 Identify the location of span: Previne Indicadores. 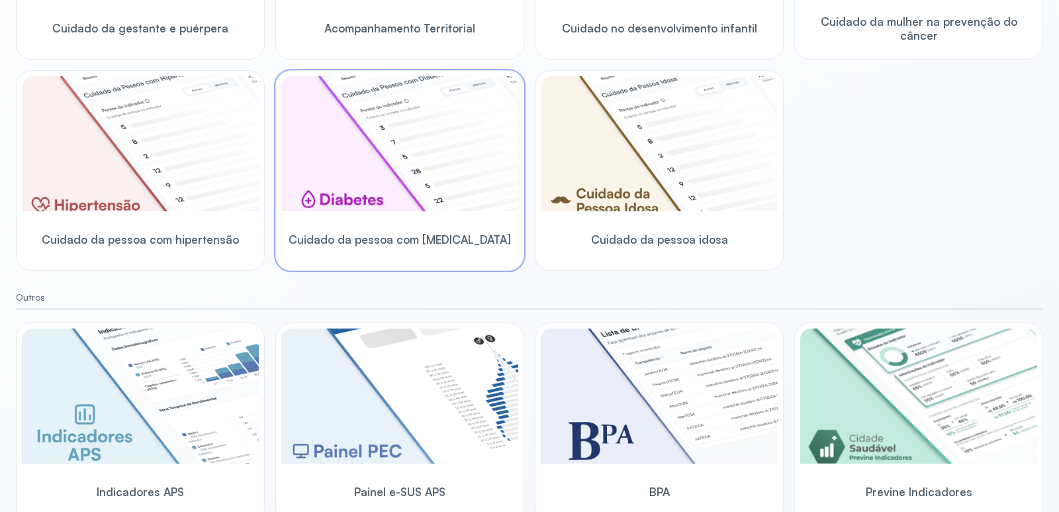
(919, 491).